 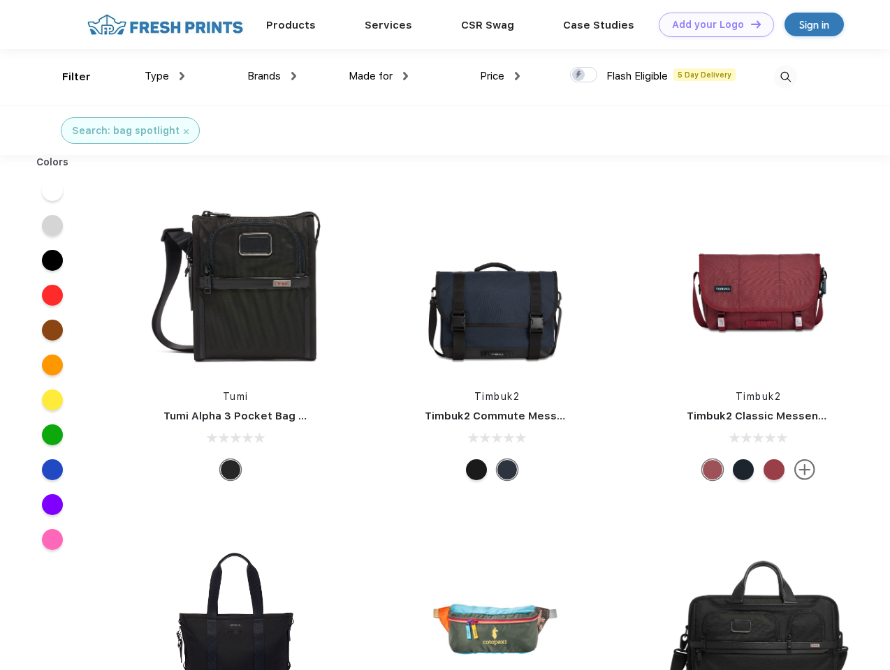 What do you see at coordinates (773, 416) in the screenshot?
I see `a: Timbuk2 Classic Messenger Bag` at bounding box center [773, 416].